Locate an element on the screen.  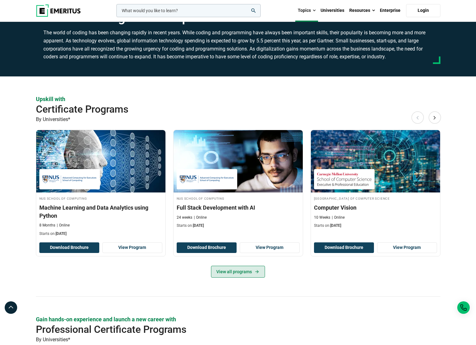
img: Full Stack Development with AI | Online Coding Course is located at coordinates (238, 161).